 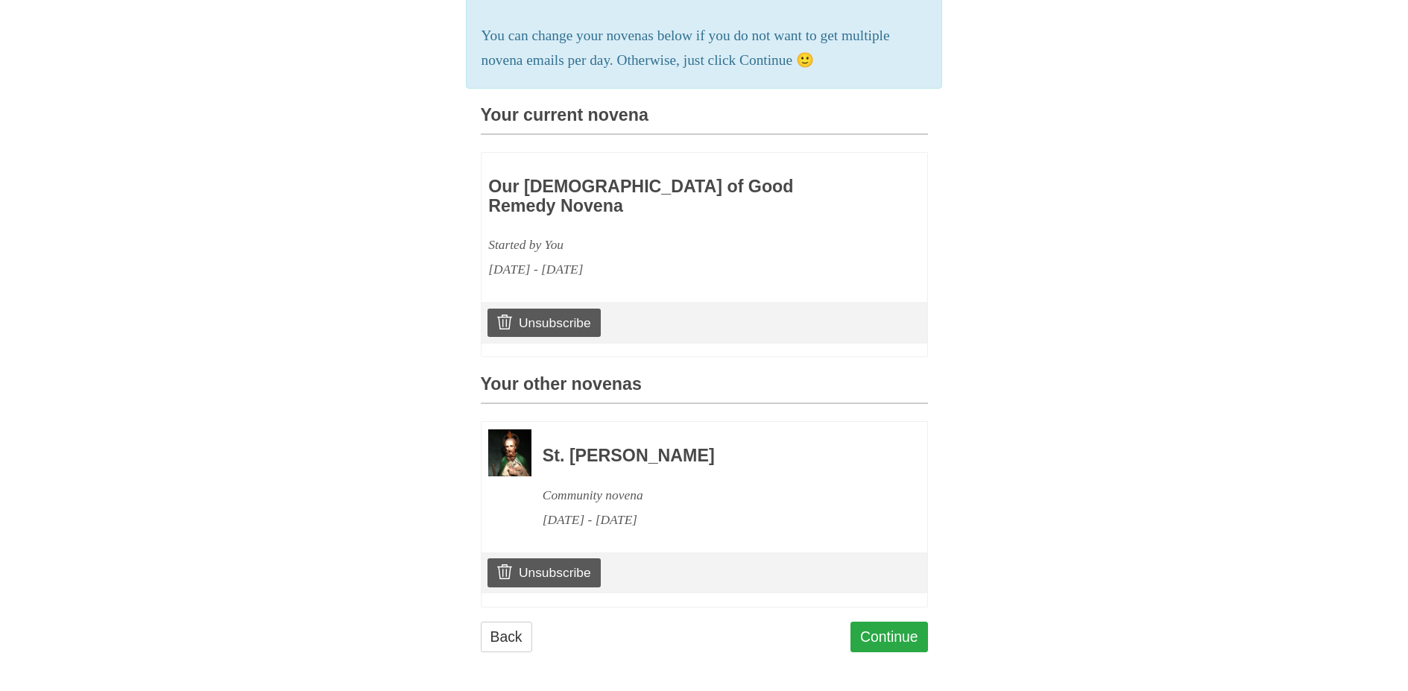 What do you see at coordinates (889, 637) in the screenshot?
I see `a: Continue` at bounding box center [889, 637].